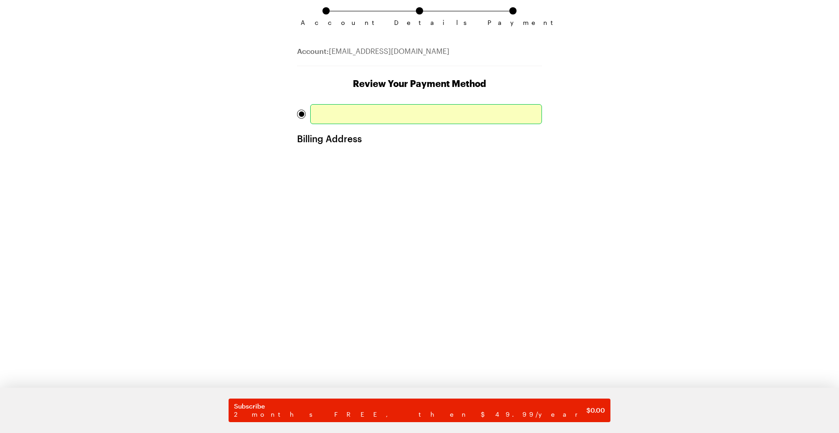 The height and width of the screenshot is (433, 839). Describe the element at coordinates (419, 83) in the screenshot. I see `h1: Review Your Payment Method` at that location.